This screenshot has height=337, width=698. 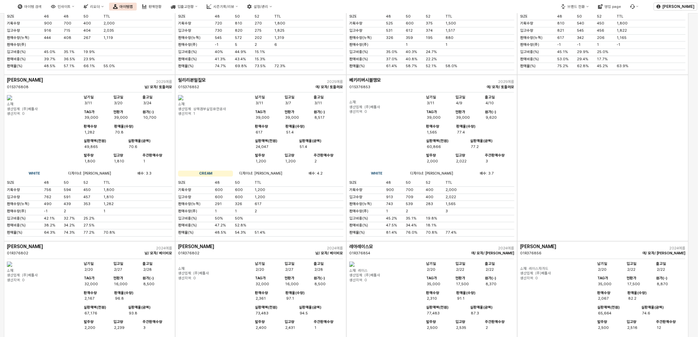 What do you see at coordinates (123, 7) in the screenshot?
I see `button: 아이템맵` at bounding box center [123, 7].